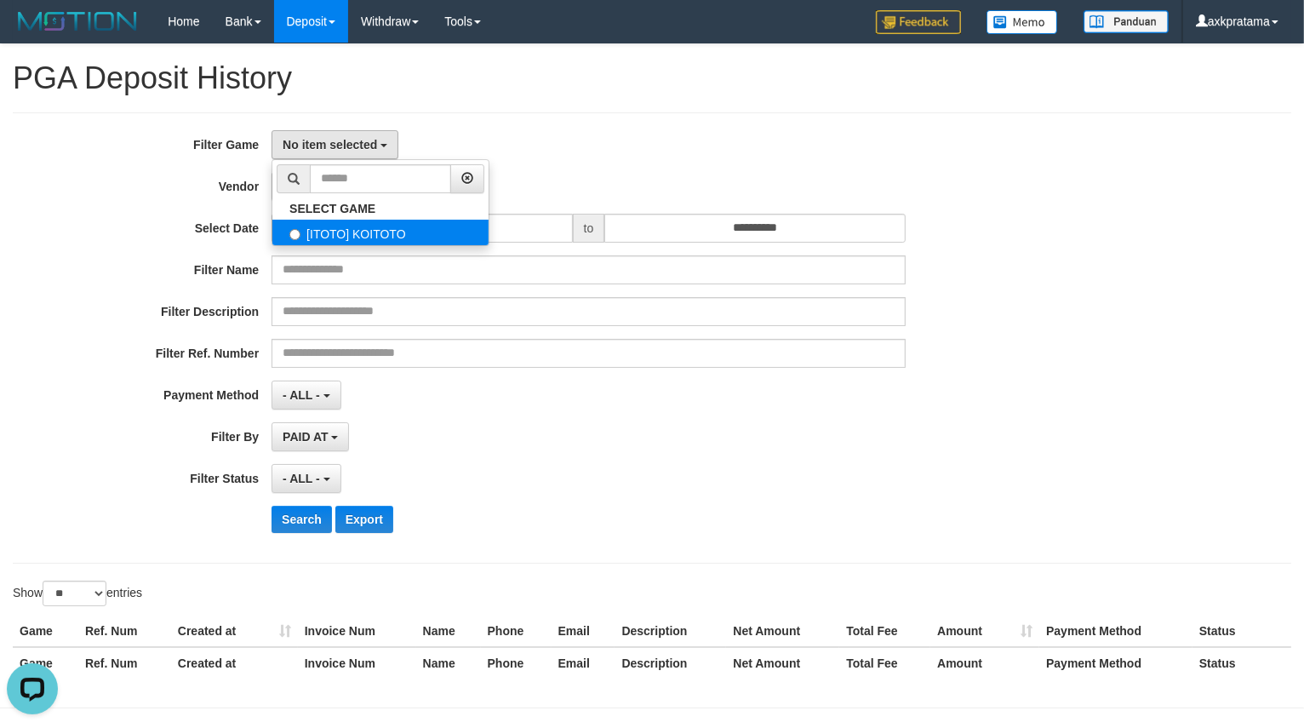 This screenshot has height=728, width=1304. I want to click on img: panduan.png, so click(1126, 21).